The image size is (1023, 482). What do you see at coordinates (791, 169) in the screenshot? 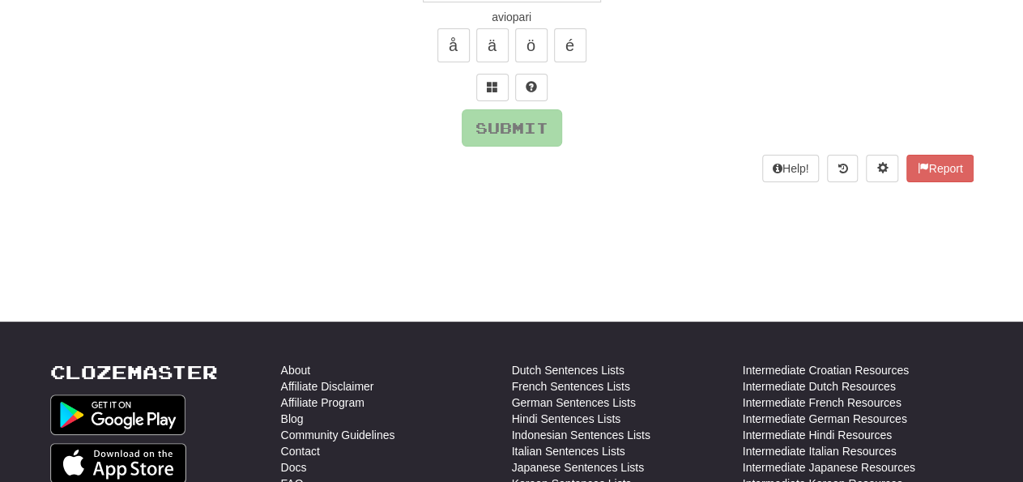
I see `button: Help!` at bounding box center [791, 169].